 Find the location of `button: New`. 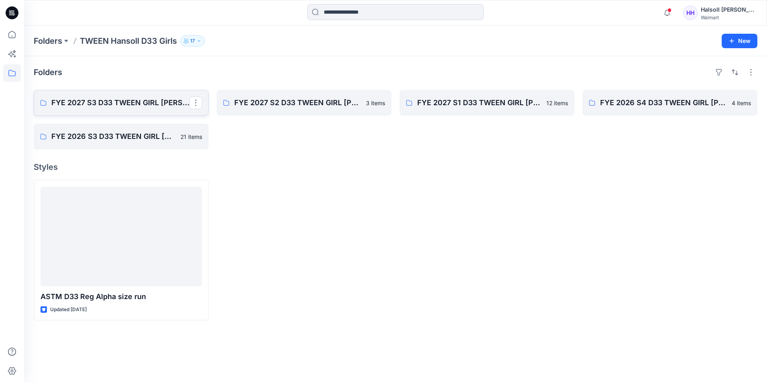

button: New is located at coordinates (739, 41).